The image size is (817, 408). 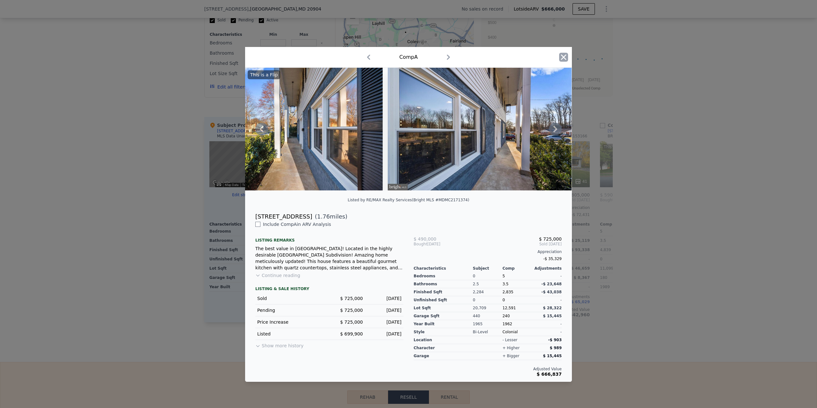 I want to click on div: 20,709, so click(x=488, y=308).